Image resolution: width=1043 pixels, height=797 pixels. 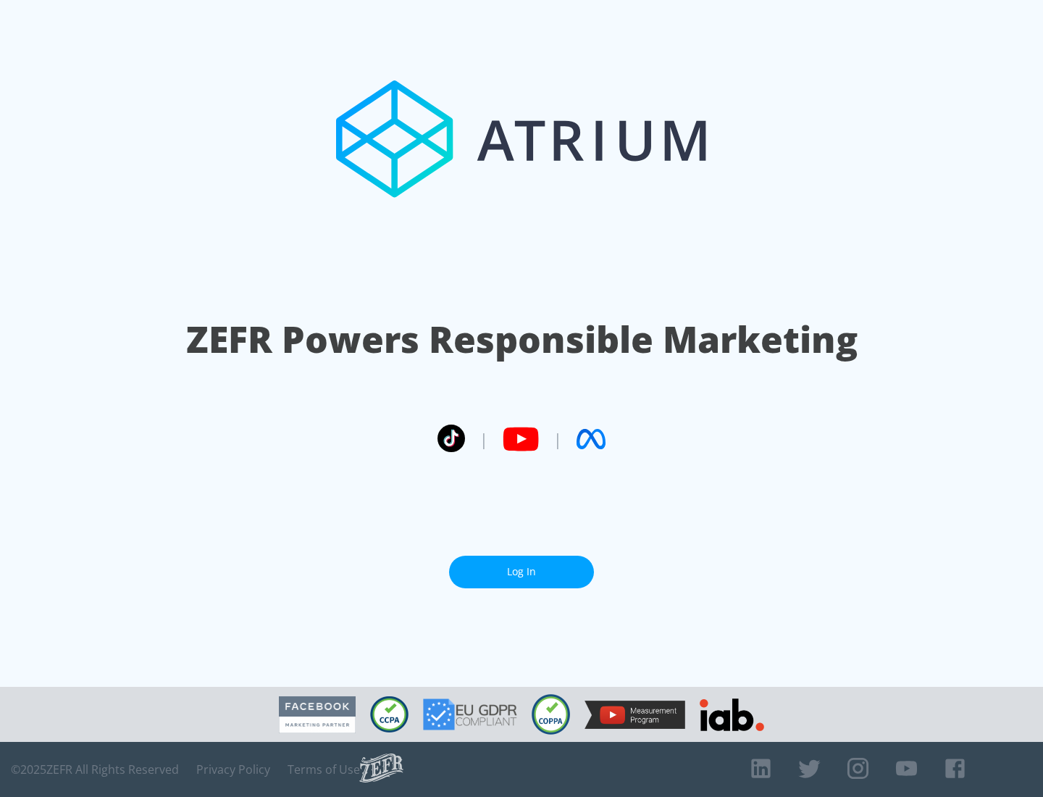 I want to click on img: YouTube Measurement Program, so click(x=634, y=714).